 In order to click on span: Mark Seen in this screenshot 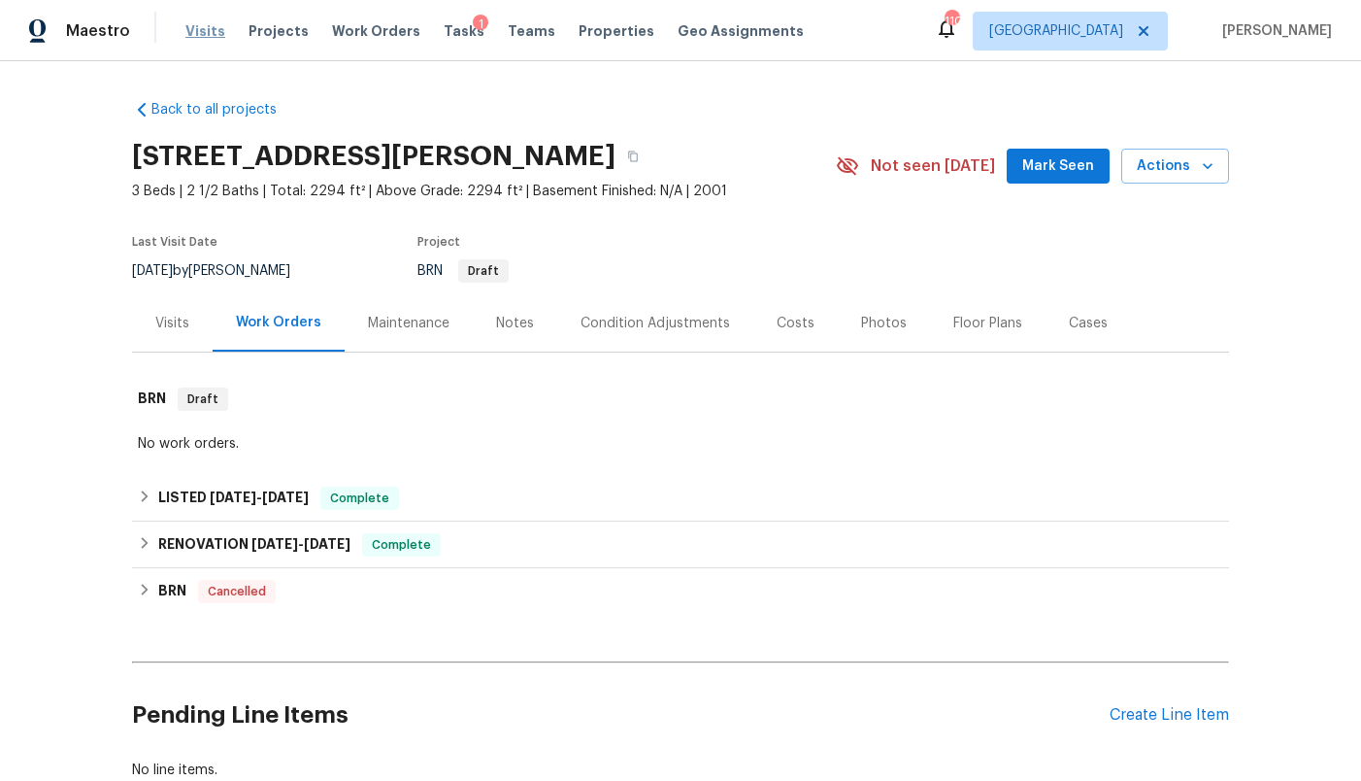, I will do `click(1058, 166)`.